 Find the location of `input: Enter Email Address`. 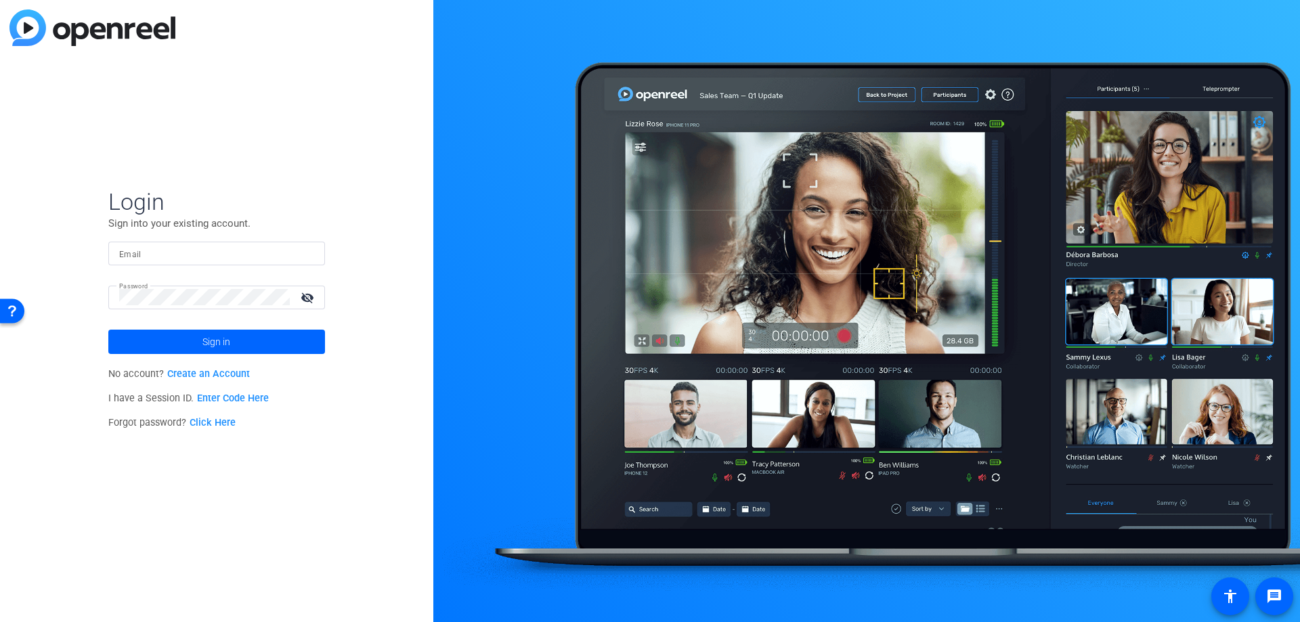

input: Enter Email Address is located at coordinates (217, 253).